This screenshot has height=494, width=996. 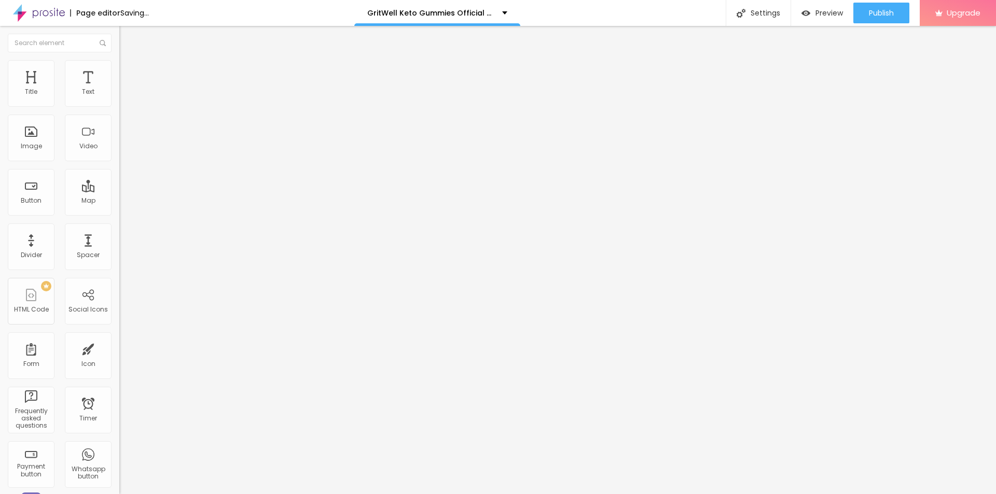 What do you see at coordinates (31, 418) in the screenshot?
I see `div: Frequently asked questions` at bounding box center [31, 418].